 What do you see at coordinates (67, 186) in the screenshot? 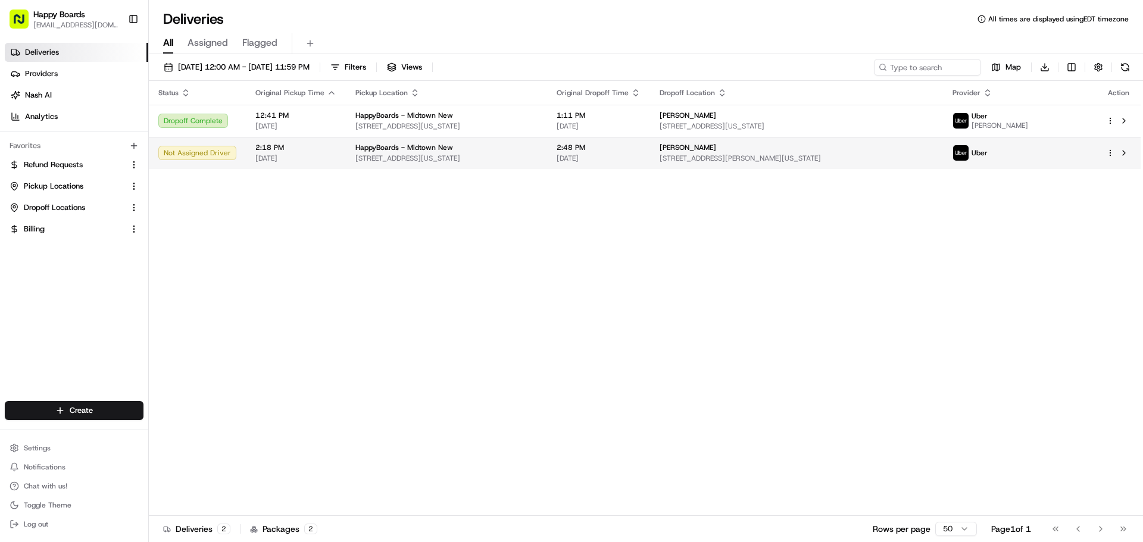
I see `a: Pickup Locations` at bounding box center [67, 186].